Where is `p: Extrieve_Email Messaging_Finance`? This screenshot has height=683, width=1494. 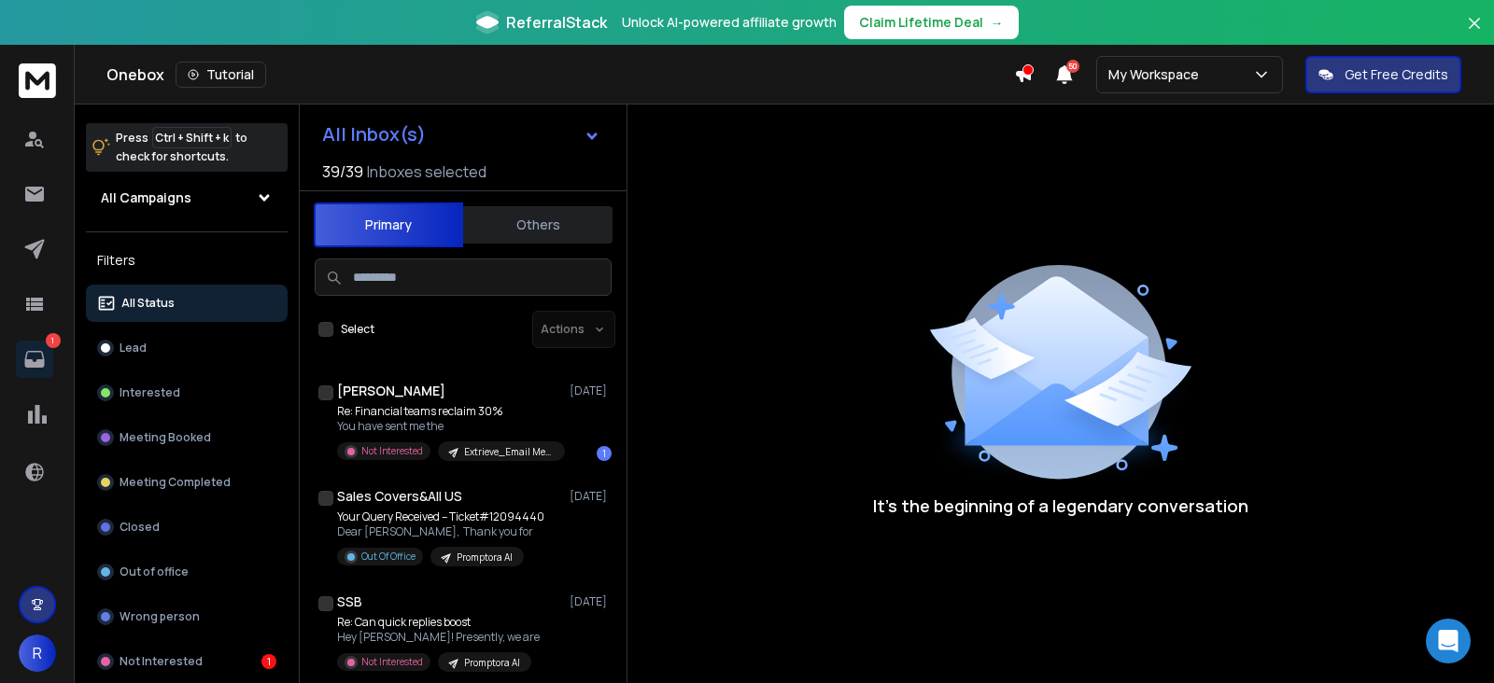 p: Extrieve_Email Messaging_Finance is located at coordinates (509, 452).